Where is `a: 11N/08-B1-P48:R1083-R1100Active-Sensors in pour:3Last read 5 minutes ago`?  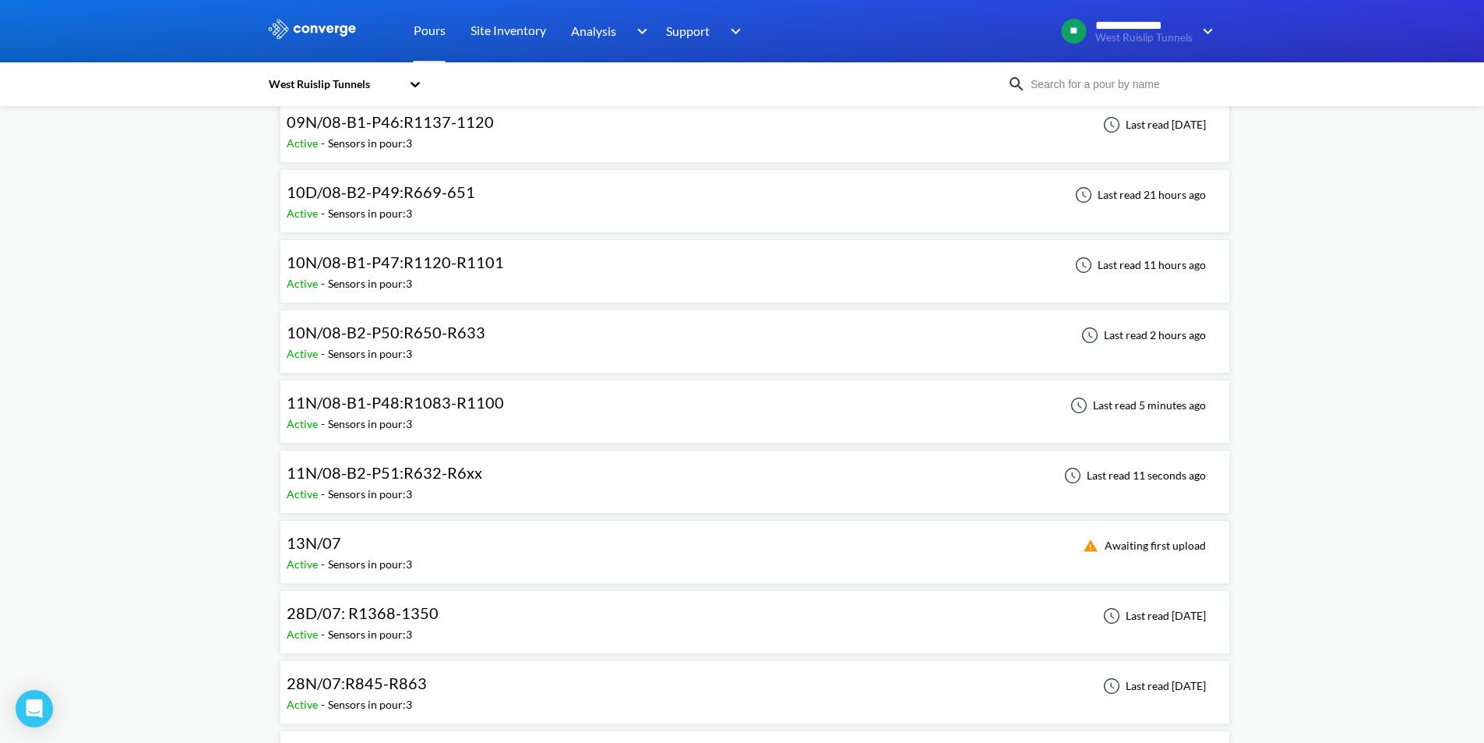
a: 11N/08-B1-P48:R1083-R1100Active-Sensors in pour:3Last read 5 minutes ago is located at coordinates (755, 404).